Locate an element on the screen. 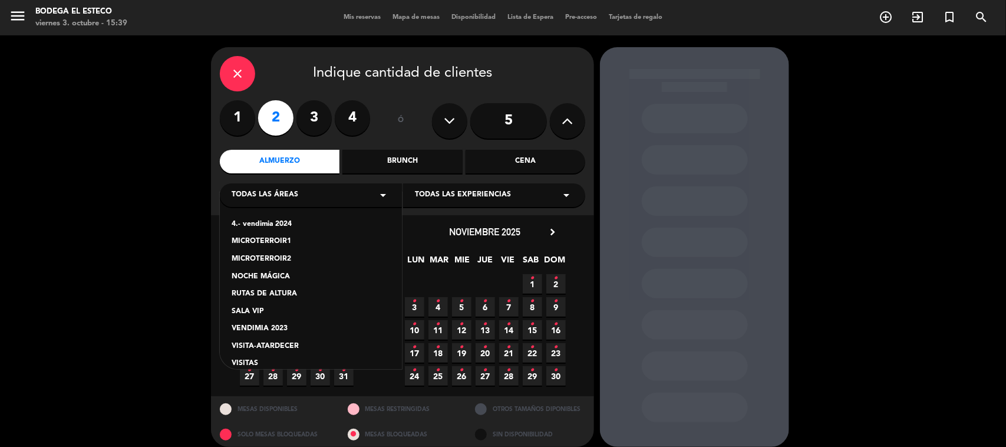  i: arrow_drop_down is located at coordinates (566, 195).